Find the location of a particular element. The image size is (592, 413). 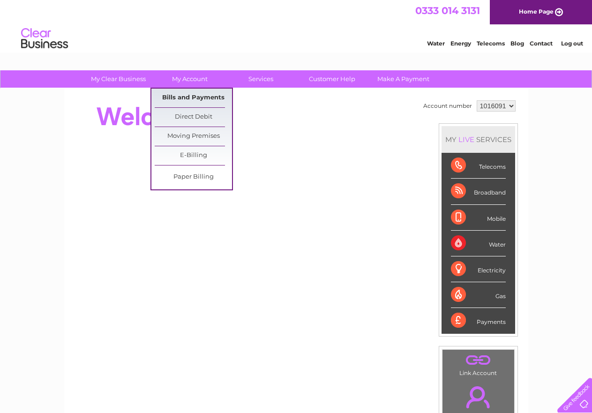

div: Mobile is located at coordinates (478, 217).